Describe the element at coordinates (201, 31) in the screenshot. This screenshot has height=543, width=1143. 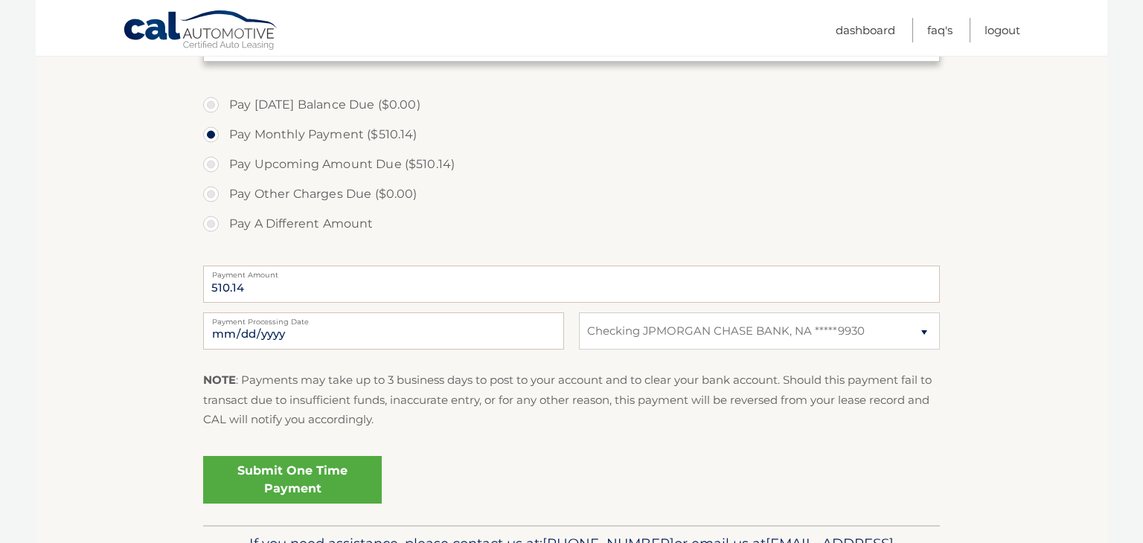
I see `a: Cal Automotive` at that location.